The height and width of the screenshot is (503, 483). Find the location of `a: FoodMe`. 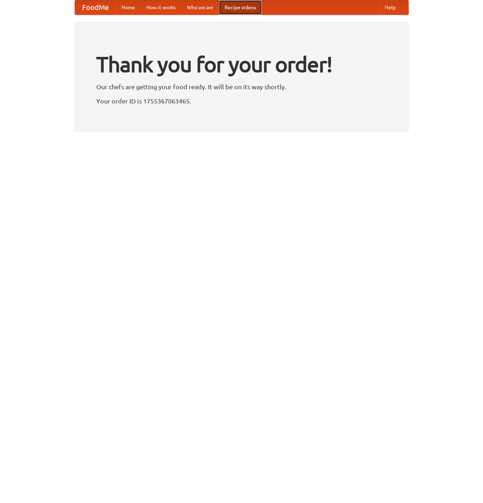

a: FoodMe is located at coordinates (95, 7).